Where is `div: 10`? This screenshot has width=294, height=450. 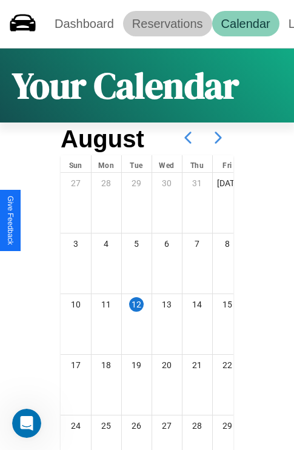
div: 10 is located at coordinates (76, 304).